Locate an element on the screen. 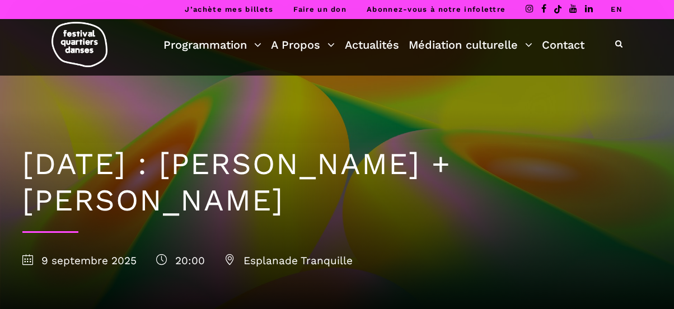 The height and width of the screenshot is (309, 674). a: A Propos is located at coordinates (303, 45).